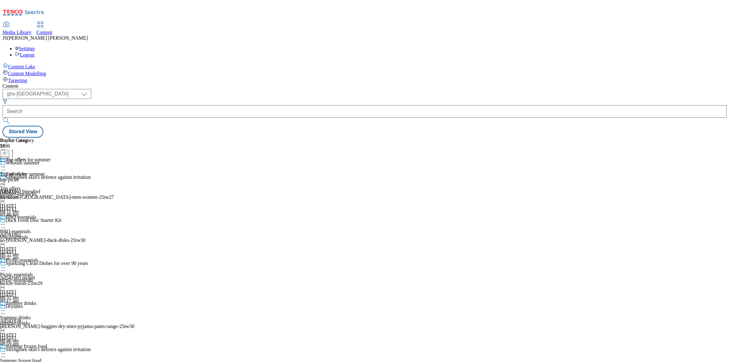 This screenshot has height=362, width=729. What do you see at coordinates (33, 220) in the screenshot?
I see `div: Duck Fresh Disc Starter Kit` at bounding box center [33, 220].